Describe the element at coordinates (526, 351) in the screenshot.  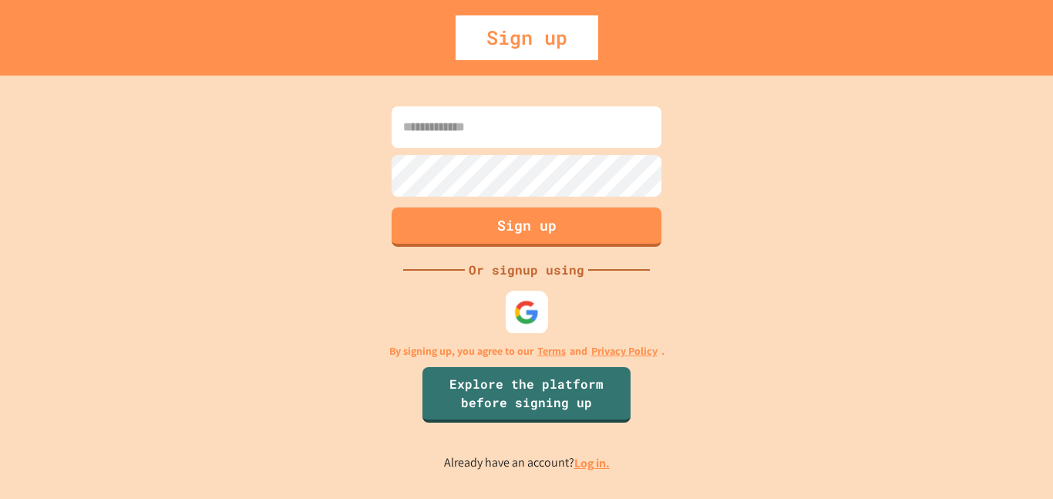
I see `p: By signing up, you agree to our and .` at that location.